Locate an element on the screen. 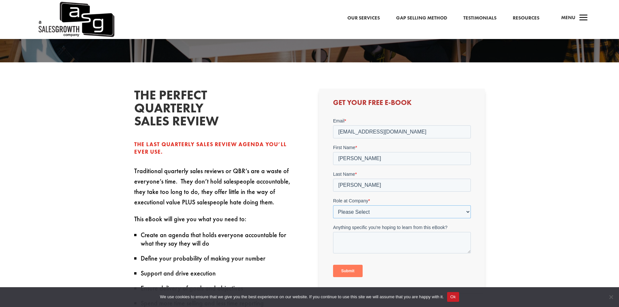  li: Create an agenda that holds everyone accountable for what they say they will do is located at coordinates (220, 239).